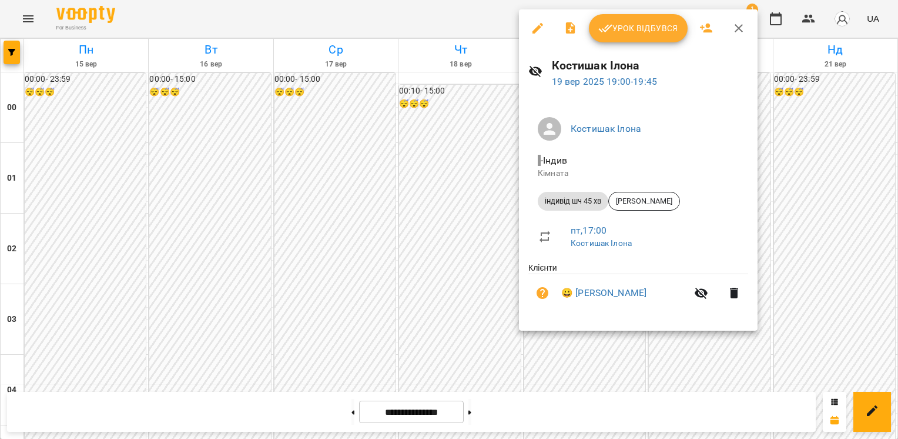  What do you see at coordinates (554, 160) in the screenshot?
I see `span: - Індив` at bounding box center [554, 160].